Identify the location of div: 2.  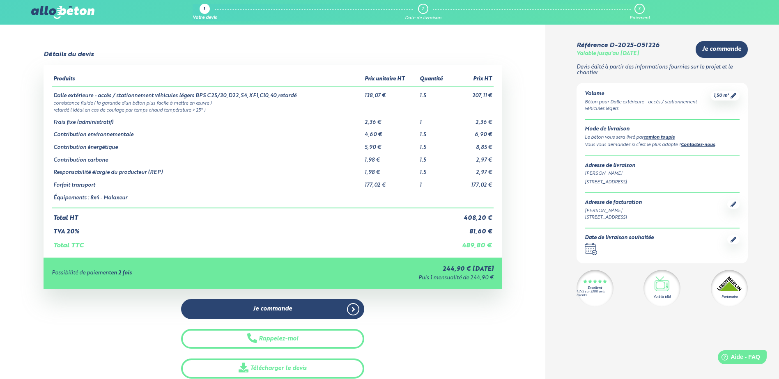
(423, 9).